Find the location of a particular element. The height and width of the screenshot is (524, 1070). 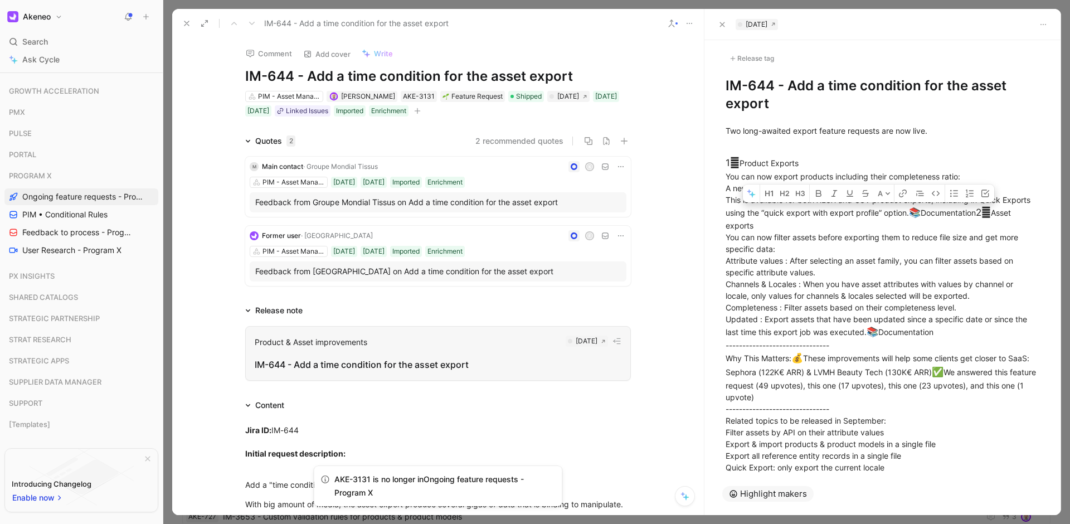

img: Akeneo is located at coordinates (13, 17).